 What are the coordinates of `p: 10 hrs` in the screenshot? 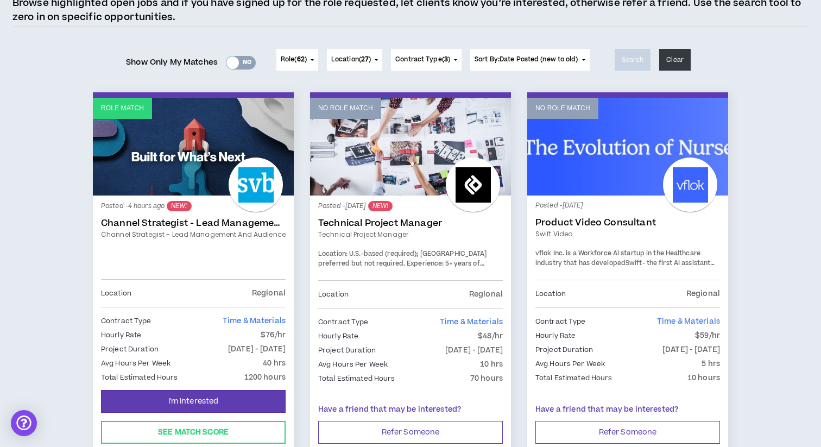 It's located at (492, 365).